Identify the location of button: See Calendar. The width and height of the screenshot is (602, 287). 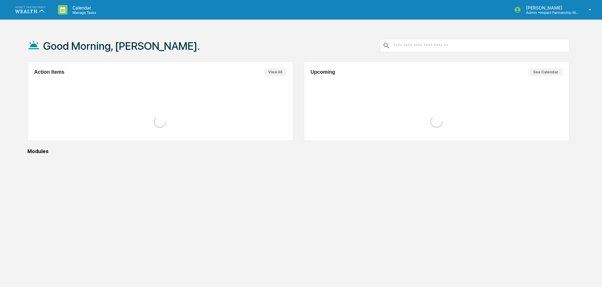
(545, 72).